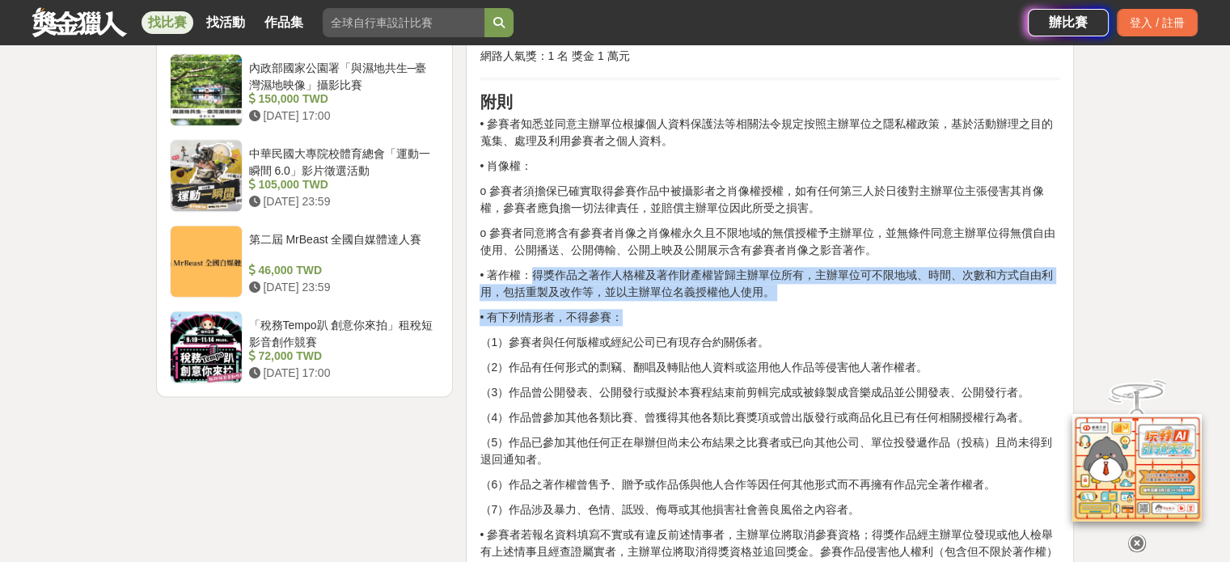 The image size is (1230, 562). What do you see at coordinates (770, 342) in the screenshot?
I see `p: （1）參賽者與任何版權或經紀公司已有現存合約關係者。` at bounding box center [770, 342].